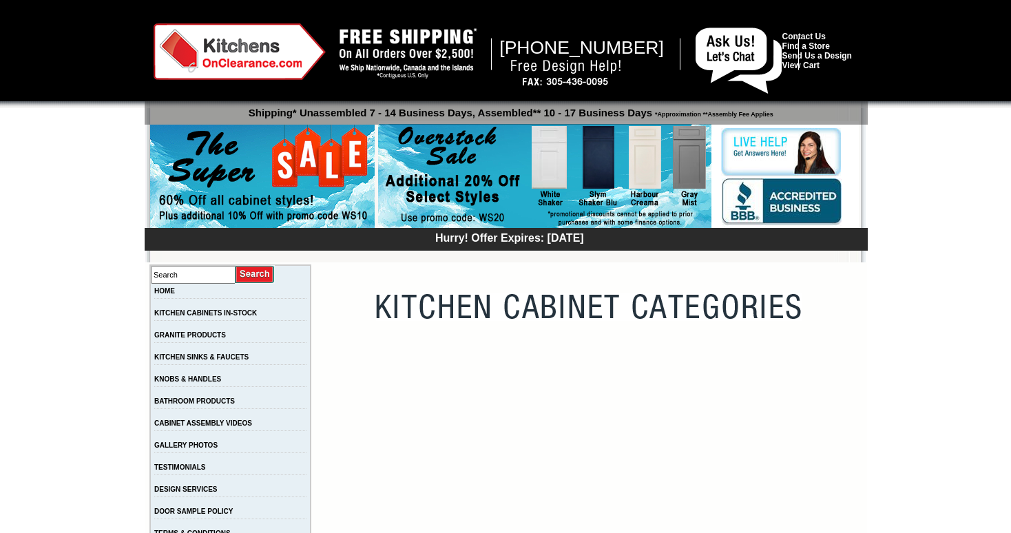 This screenshot has width=1011, height=533. What do you see at coordinates (713, 112) in the screenshot?
I see `span: *Approximation **Assembly Fee Applies` at bounding box center [713, 112].